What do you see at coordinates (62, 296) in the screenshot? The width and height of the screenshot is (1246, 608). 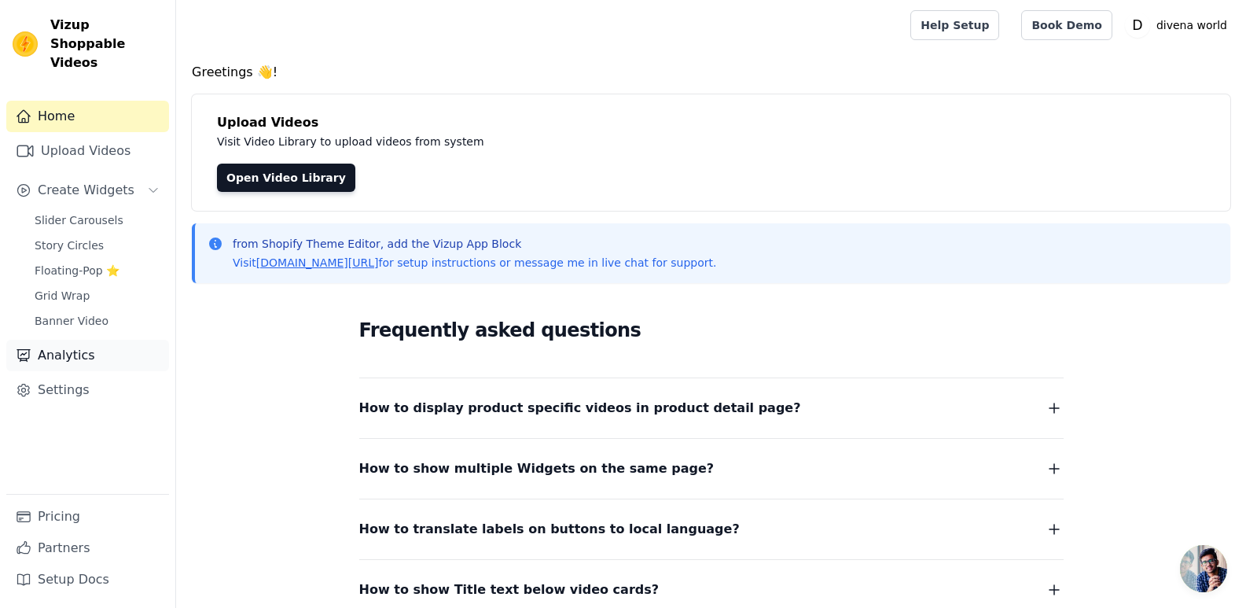 I see `span: Grid Wrap` at bounding box center [62, 296].